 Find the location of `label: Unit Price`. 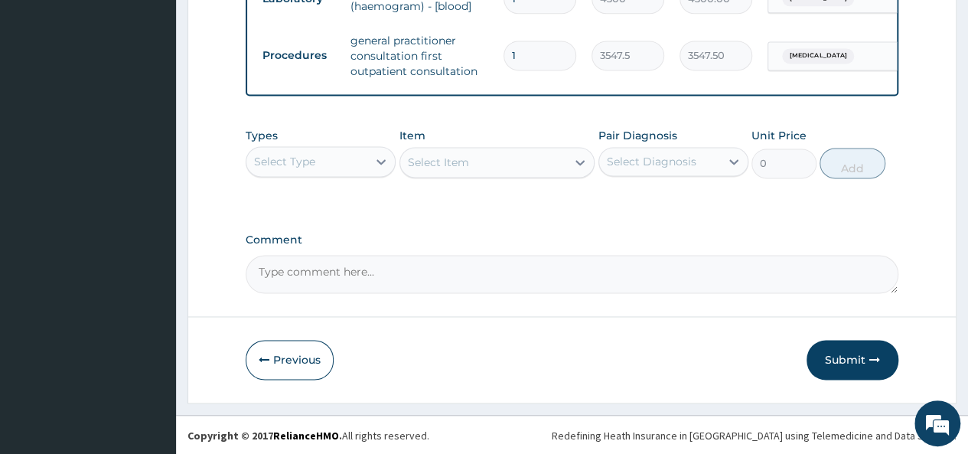

label: Unit Price is located at coordinates (779, 135).